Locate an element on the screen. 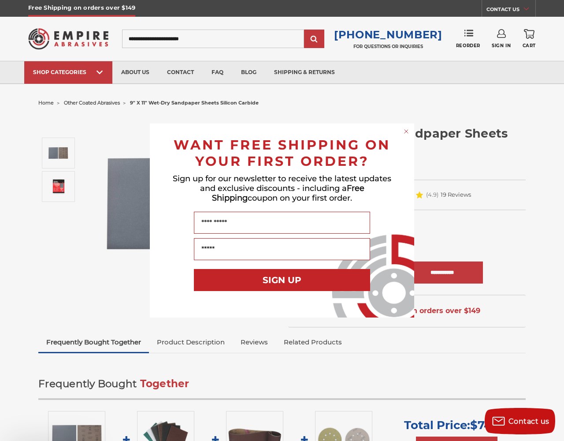 The width and height of the screenshot is (564, 441). span: Contact us is located at coordinates (529, 421).